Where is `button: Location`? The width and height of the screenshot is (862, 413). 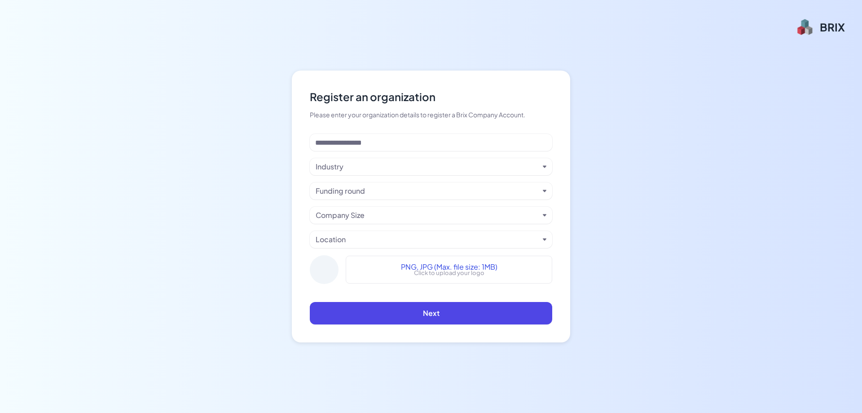 button: Location is located at coordinates (427, 239).